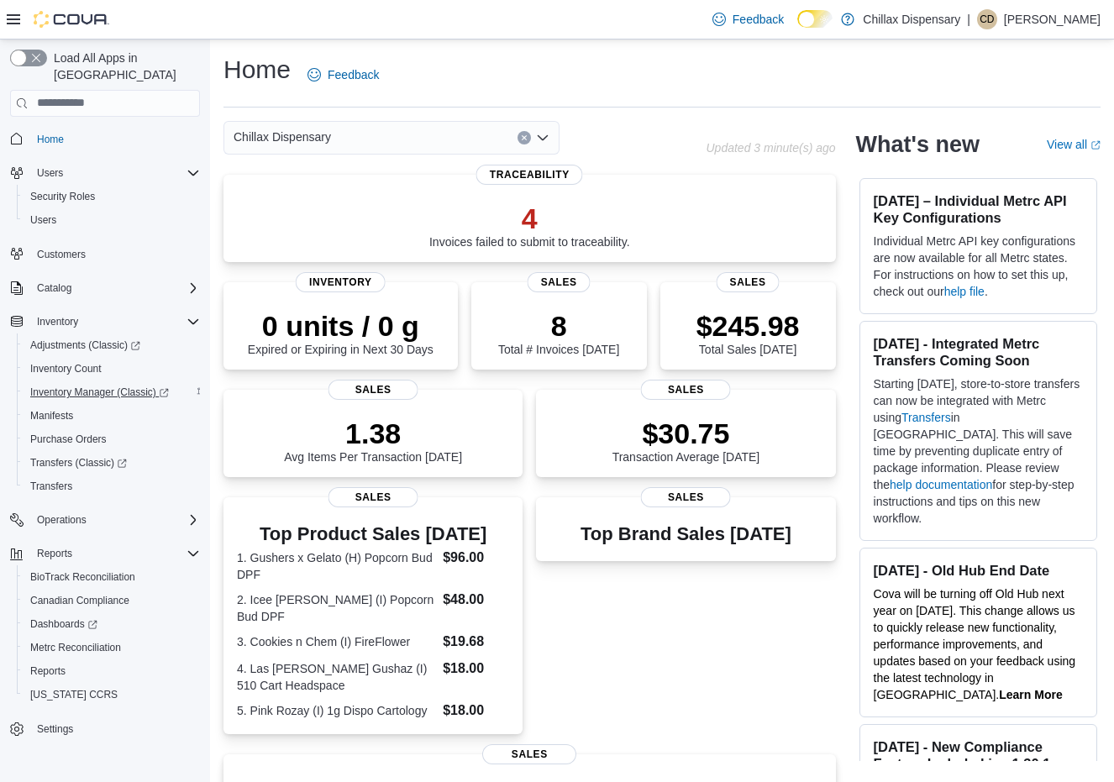 This screenshot has height=782, width=1114. I want to click on button: Inventory, so click(57, 322).